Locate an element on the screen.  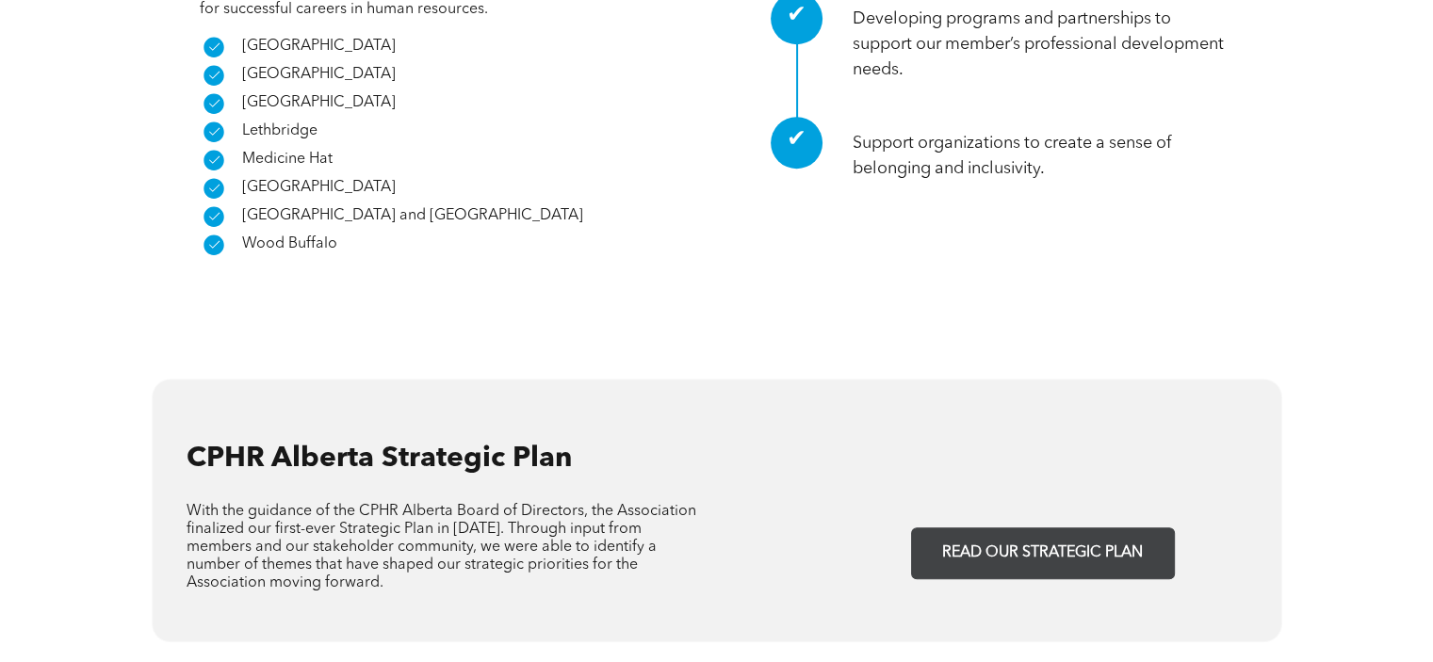
span: READ OUR STRATEGIC PLAN is located at coordinates (1042, 553).